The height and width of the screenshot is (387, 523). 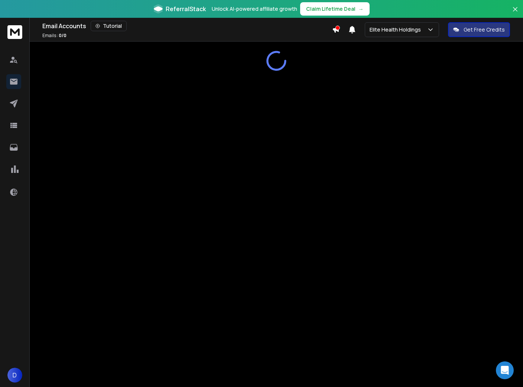 I want to click on span: ReferralStack, so click(x=186, y=9).